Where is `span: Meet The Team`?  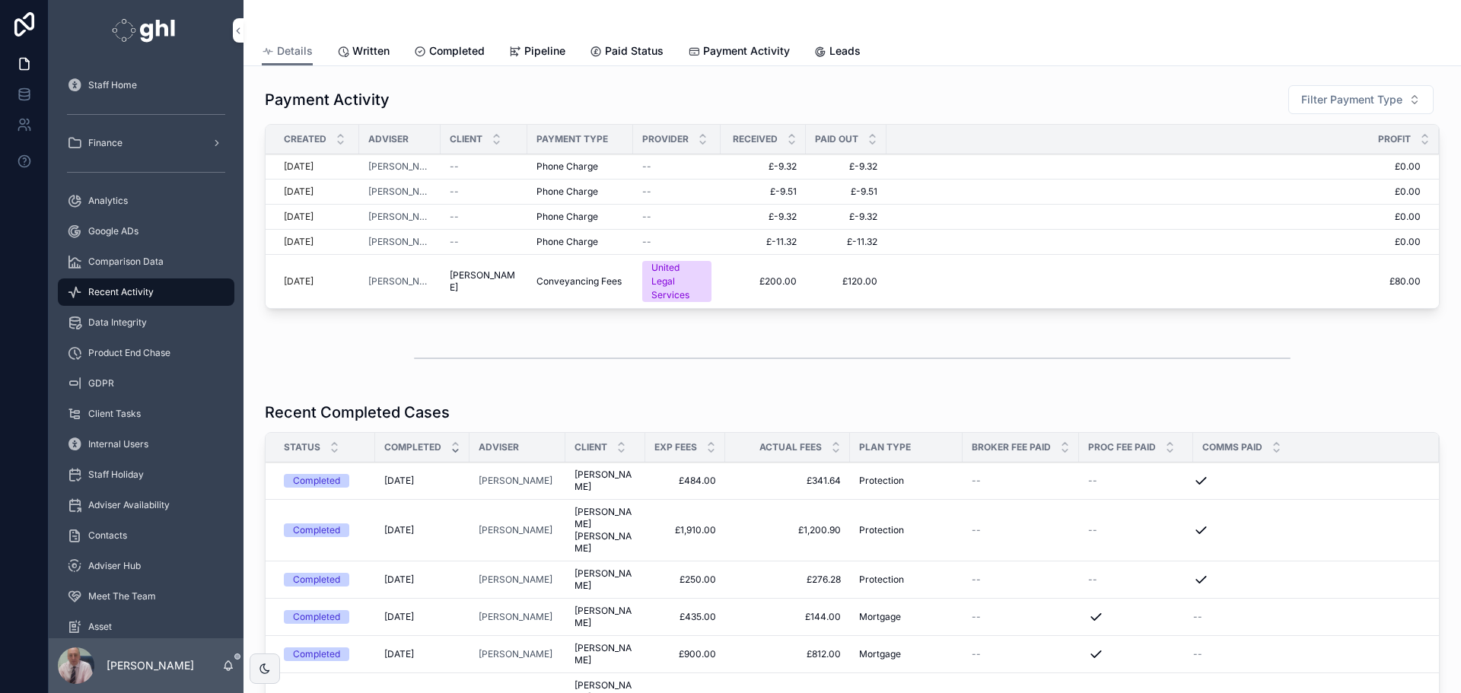 span: Meet The Team is located at coordinates (122, 597).